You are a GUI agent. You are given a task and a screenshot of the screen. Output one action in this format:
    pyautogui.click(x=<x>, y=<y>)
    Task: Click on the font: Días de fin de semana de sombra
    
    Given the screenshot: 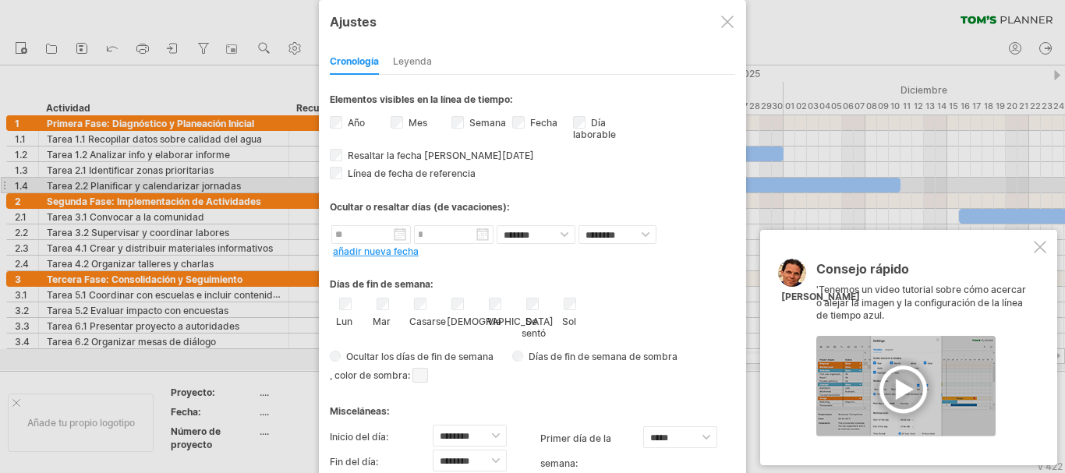 What is the action you would take?
    pyautogui.click(x=603, y=356)
    